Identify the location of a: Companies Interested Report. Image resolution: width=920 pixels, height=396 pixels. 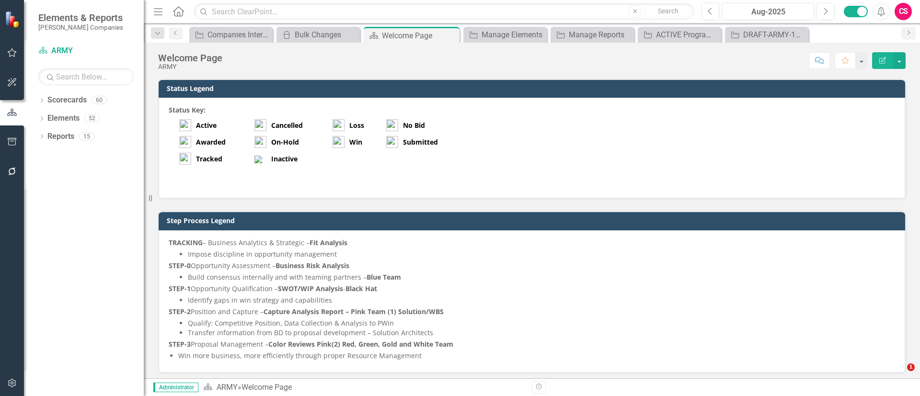
(231, 34).